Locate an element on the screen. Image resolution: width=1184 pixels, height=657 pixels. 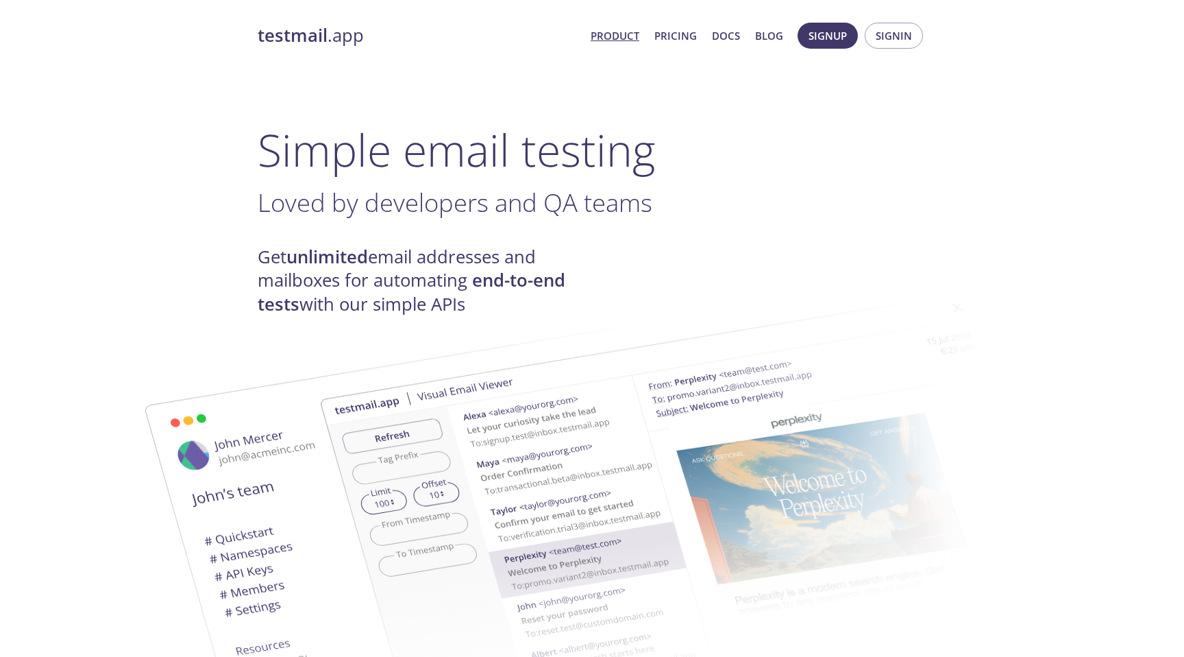
button: Signin is located at coordinates (894, 36).